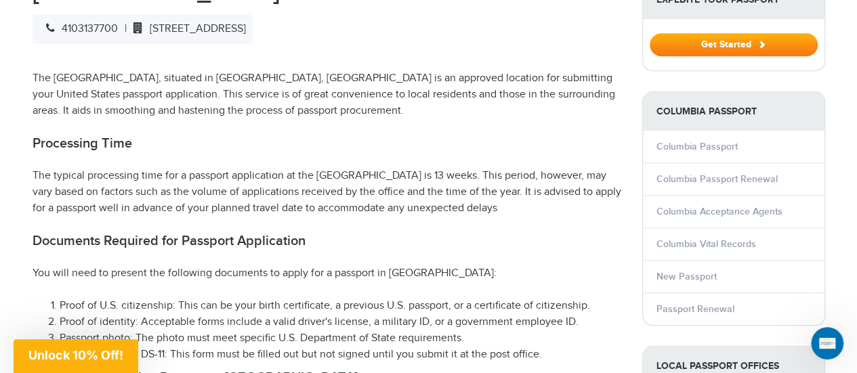 This screenshot has height=373, width=857. What do you see at coordinates (341, 322) in the screenshot?
I see `li: Proof of identity: Acceptable forms include a valid driver's license, a military ID, or a governm...` at bounding box center [341, 322].